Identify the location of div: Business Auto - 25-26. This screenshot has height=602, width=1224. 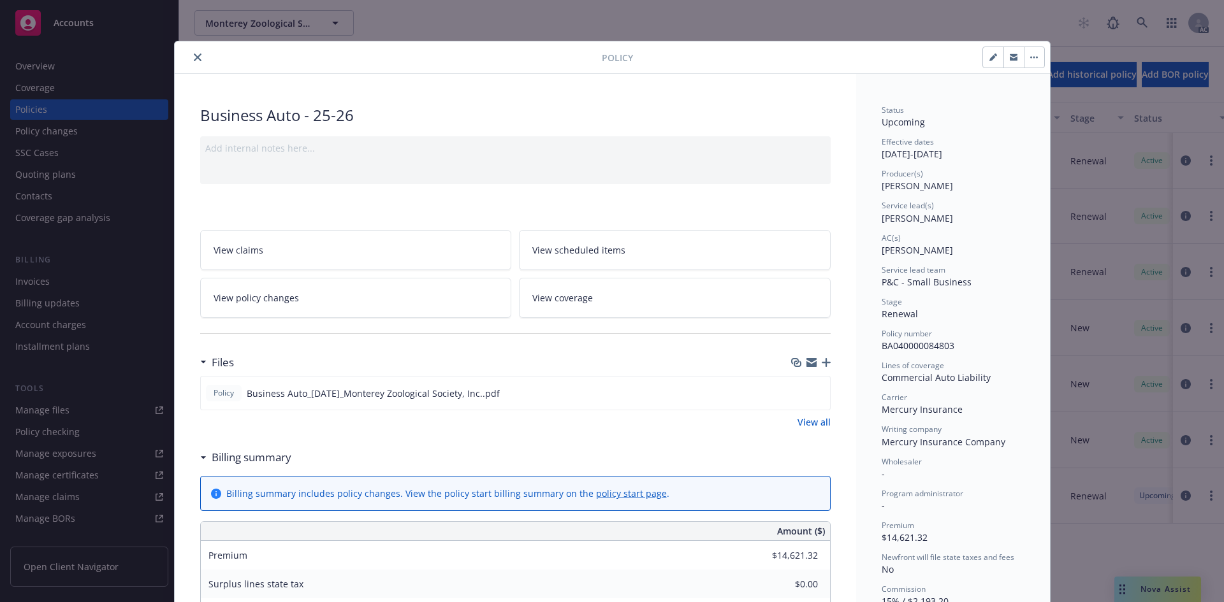
(515, 115).